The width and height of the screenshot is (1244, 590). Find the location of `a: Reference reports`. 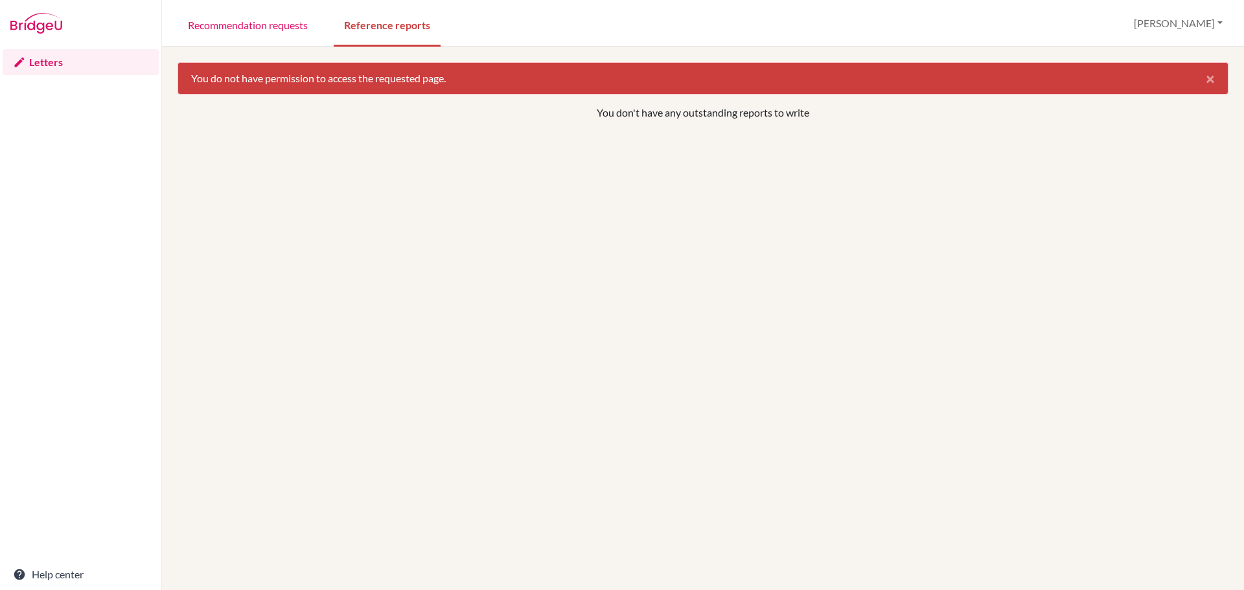

a: Reference reports is located at coordinates (387, 24).